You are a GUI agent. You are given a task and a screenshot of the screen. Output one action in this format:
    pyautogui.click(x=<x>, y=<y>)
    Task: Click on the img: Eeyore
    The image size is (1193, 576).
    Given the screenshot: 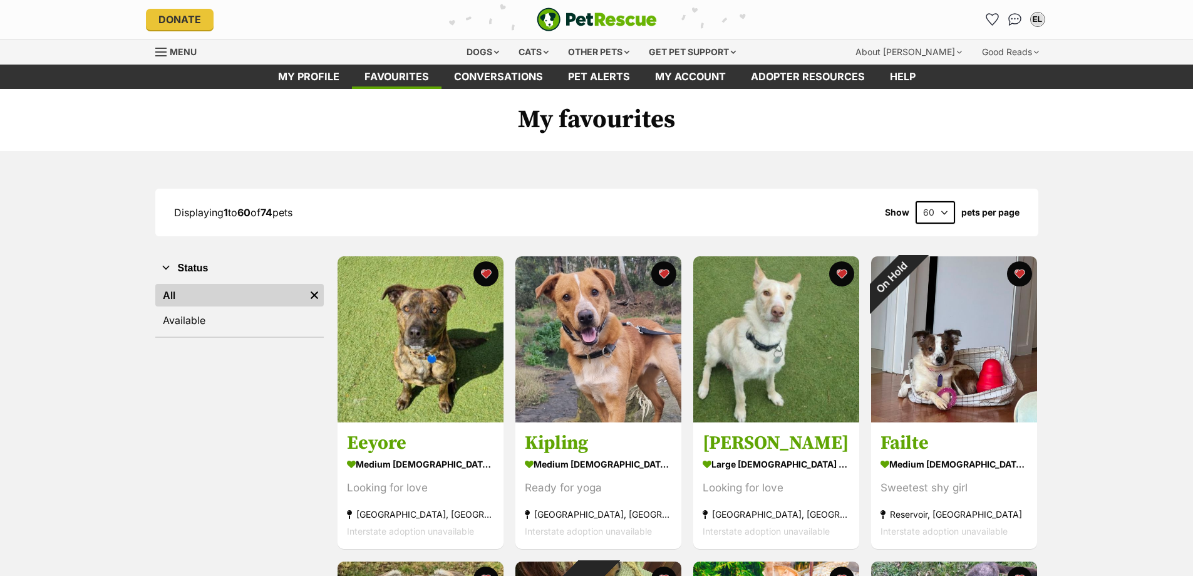 What is the action you would take?
    pyautogui.click(x=420, y=339)
    